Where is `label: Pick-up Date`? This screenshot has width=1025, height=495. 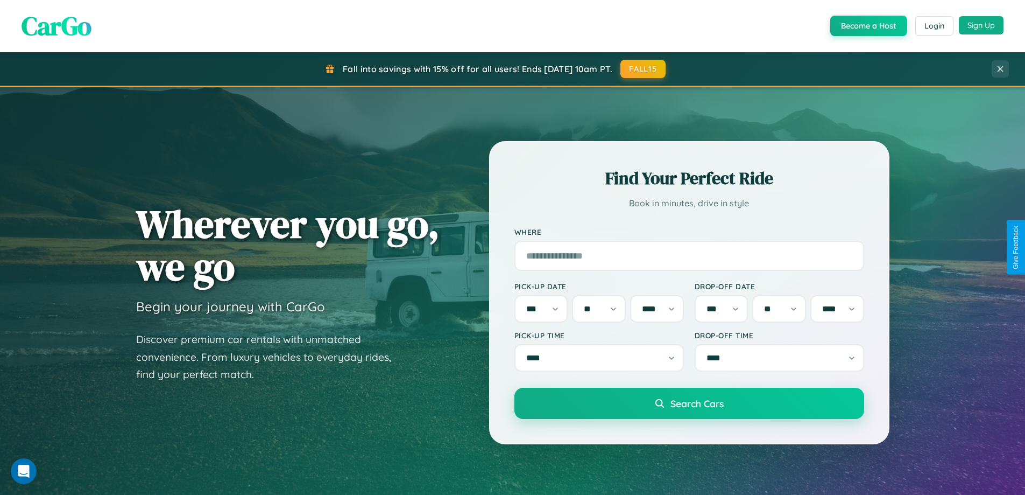 label: Pick-up Date is located at coordinates (599, 286).